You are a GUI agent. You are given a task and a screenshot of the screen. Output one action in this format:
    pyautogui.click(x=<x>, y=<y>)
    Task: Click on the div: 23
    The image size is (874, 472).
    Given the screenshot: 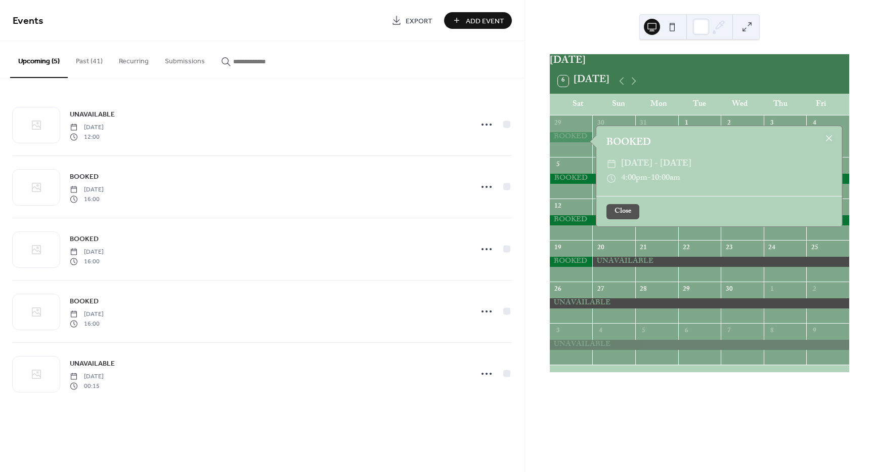 What is the action you would take?
    pyautogui.click(x=729, y=248)
    